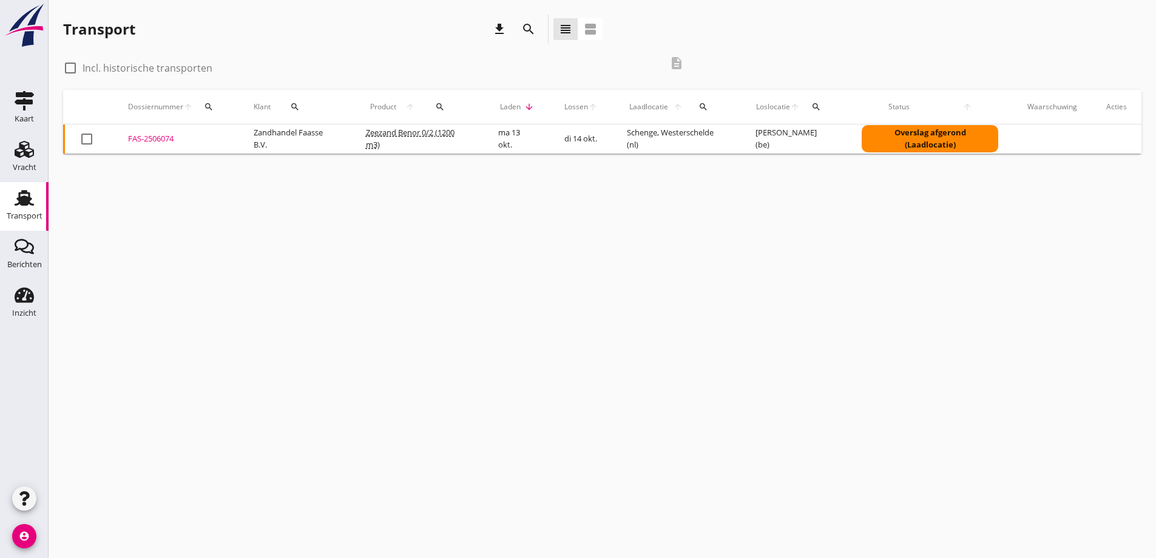 This screenshot has height=558, width=1156. I want to click on span: Status, so click(899, 107).